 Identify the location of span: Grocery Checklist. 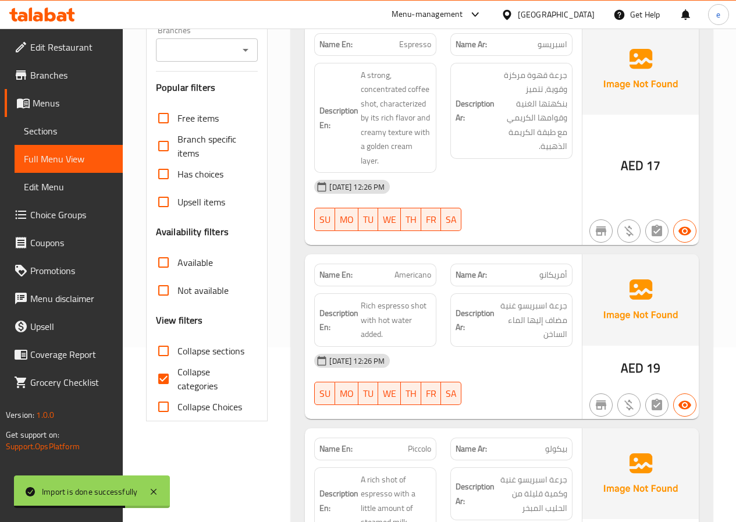
(72, 382).